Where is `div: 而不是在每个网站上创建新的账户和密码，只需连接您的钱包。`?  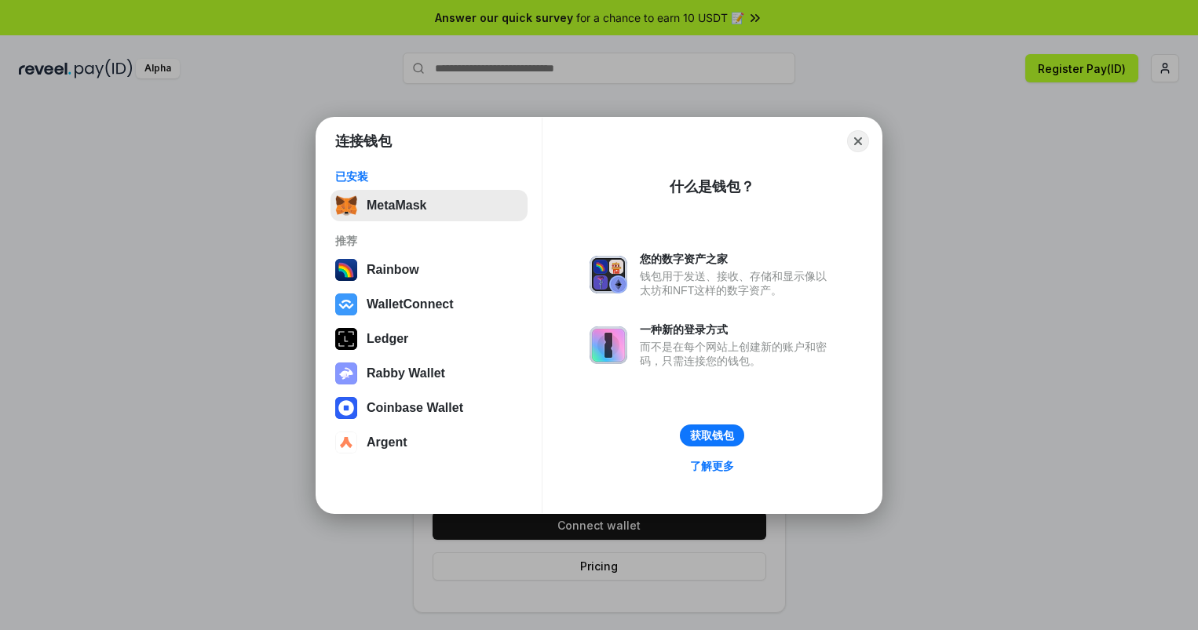
div: 而不是在每个网站上创建新的账户和密码，只需连接您的钱包。 is located at coordinates (737, 354).